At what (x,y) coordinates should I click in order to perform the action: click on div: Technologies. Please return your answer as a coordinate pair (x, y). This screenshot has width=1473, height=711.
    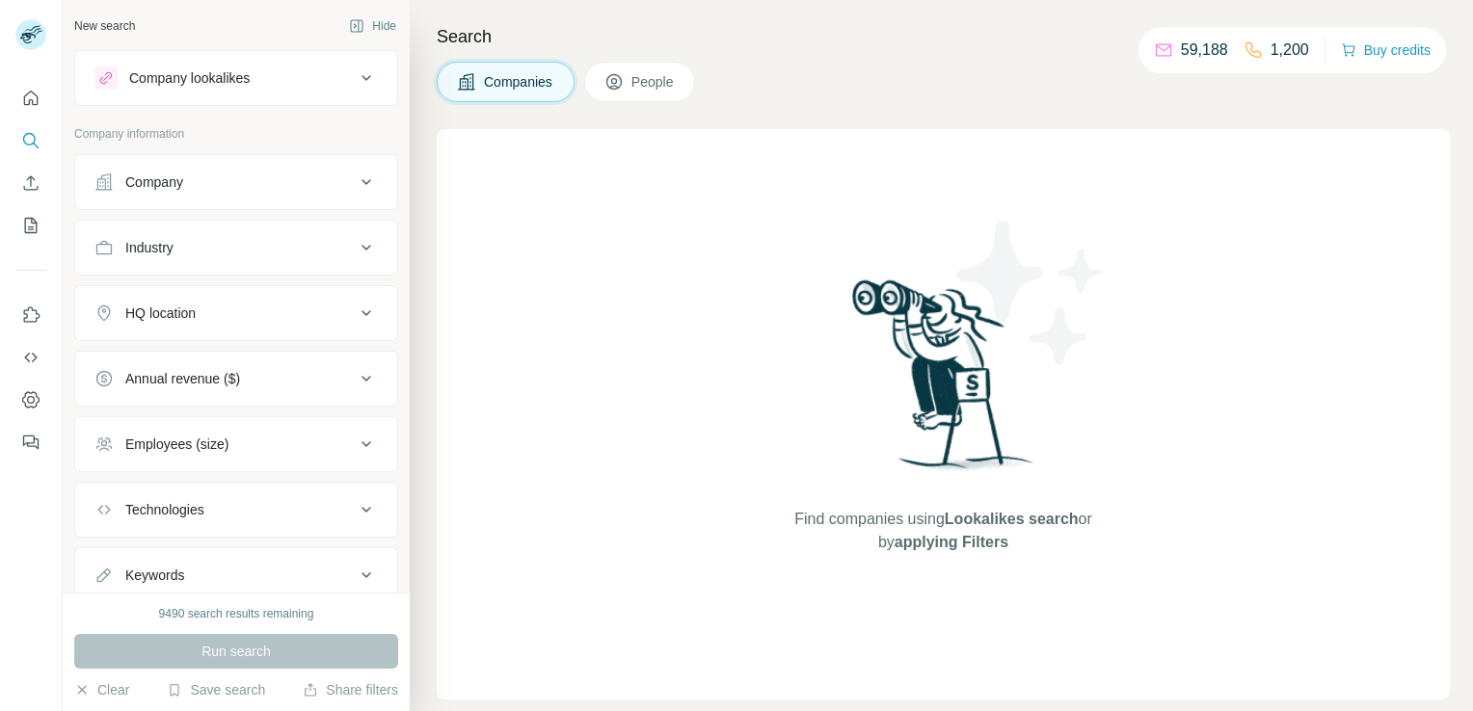
    Looking at the image, I should click on (165, 510).